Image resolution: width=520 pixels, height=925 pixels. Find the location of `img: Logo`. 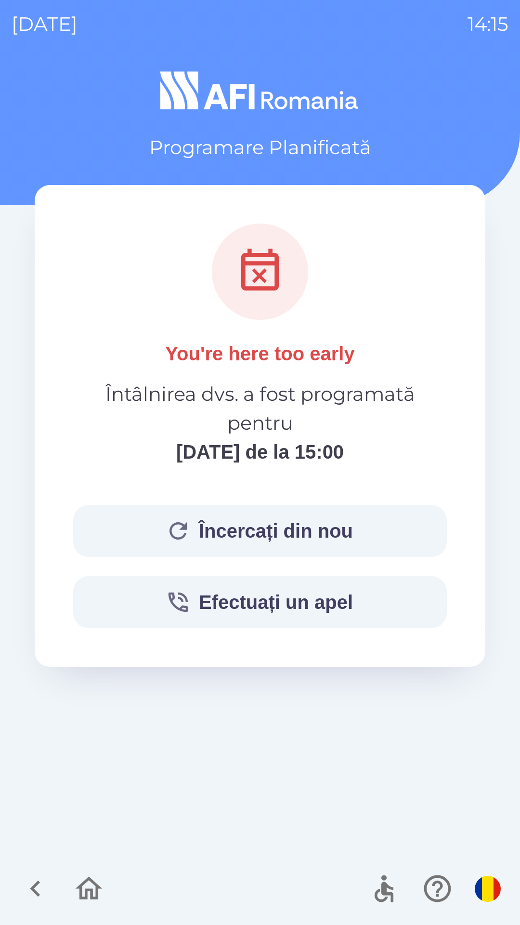

img: Logo is located at coordinates (260, 91).